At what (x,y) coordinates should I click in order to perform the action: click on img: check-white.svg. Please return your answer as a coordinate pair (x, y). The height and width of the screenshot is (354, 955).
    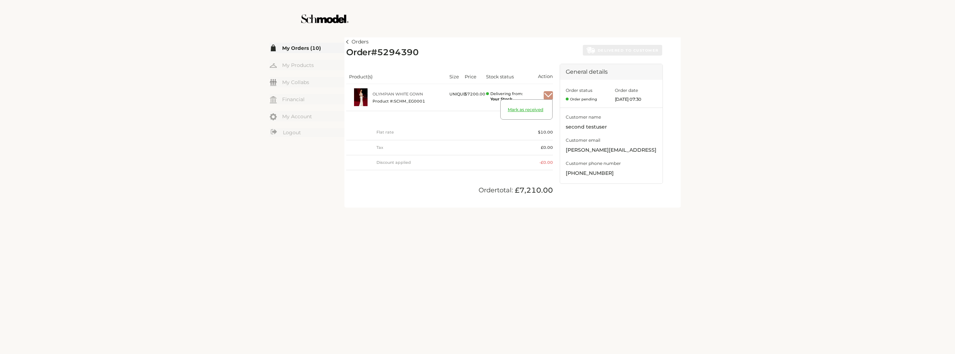
    Looking at the image, I should click on (549, 95).